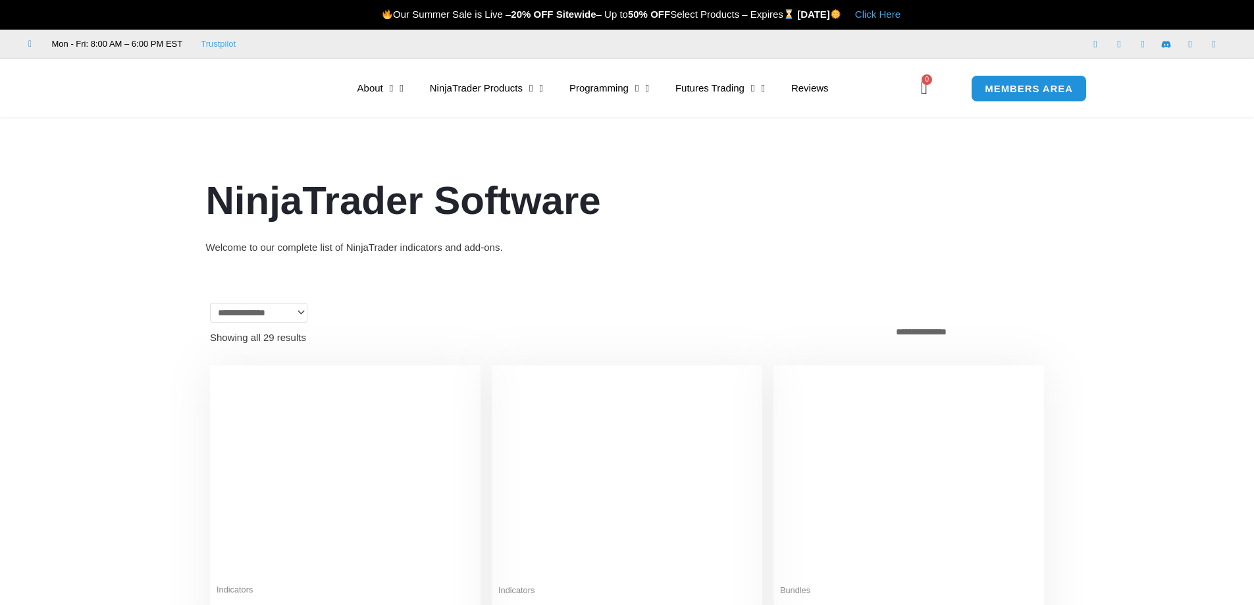 This screenshot has height=605, width=1254. What do you see at coordinates (487, 88) in the screenshot?
I see `a: NinjaTrader Products` at bounding box center [487, 88].